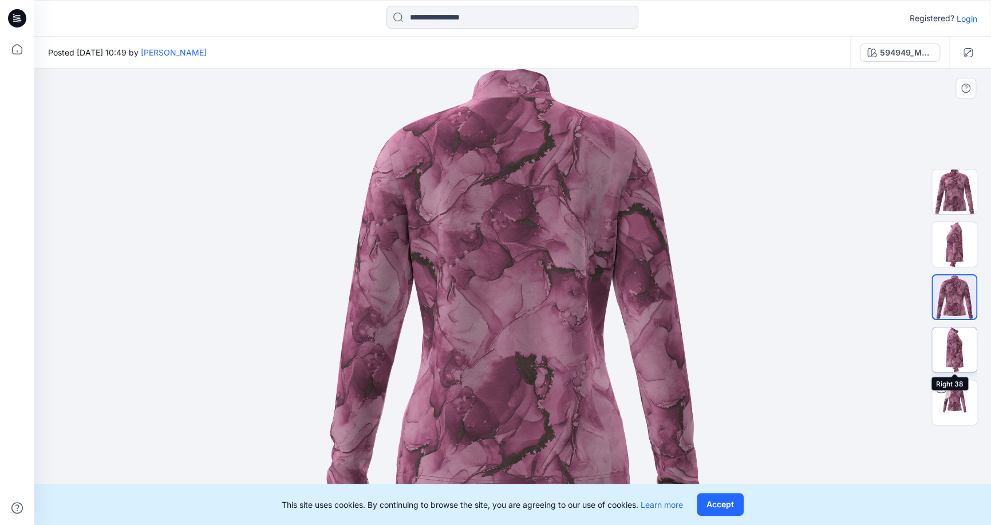  I want to click on button: 594949_Mallow-Dark Blue-Printed, so click(900, 53).